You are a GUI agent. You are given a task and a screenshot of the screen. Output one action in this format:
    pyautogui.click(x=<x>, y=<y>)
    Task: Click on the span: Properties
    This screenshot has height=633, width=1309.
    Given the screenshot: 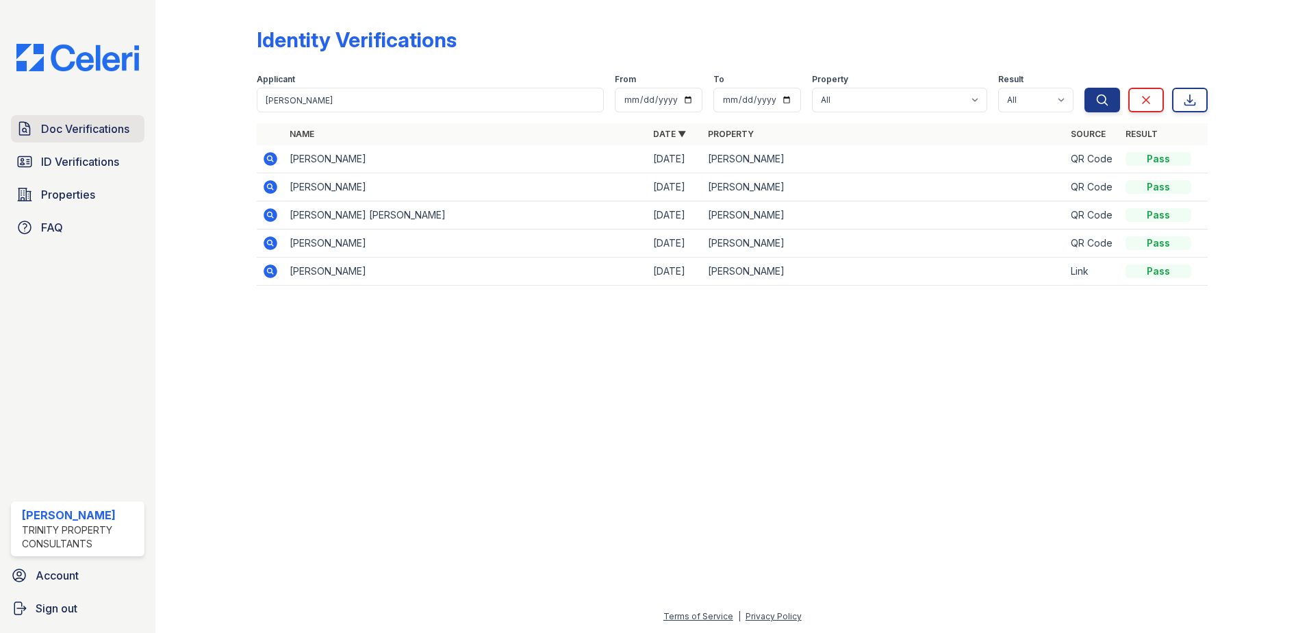 What is the action you would take?
    pyautogui.click(x=68, y=194)
    